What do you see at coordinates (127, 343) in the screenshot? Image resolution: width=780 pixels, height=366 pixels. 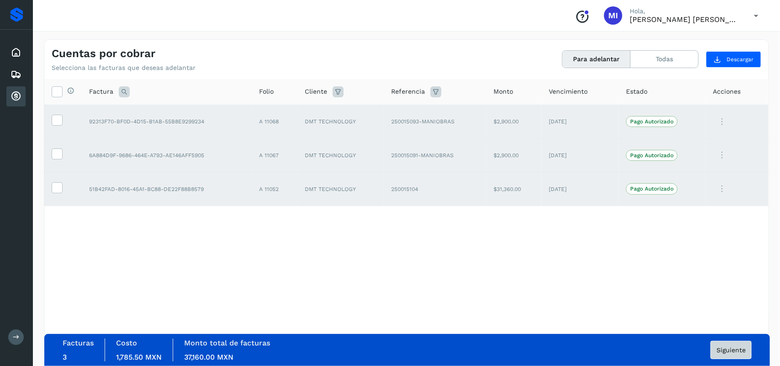 I see `label: Costo` at bounding box center [127, 343].